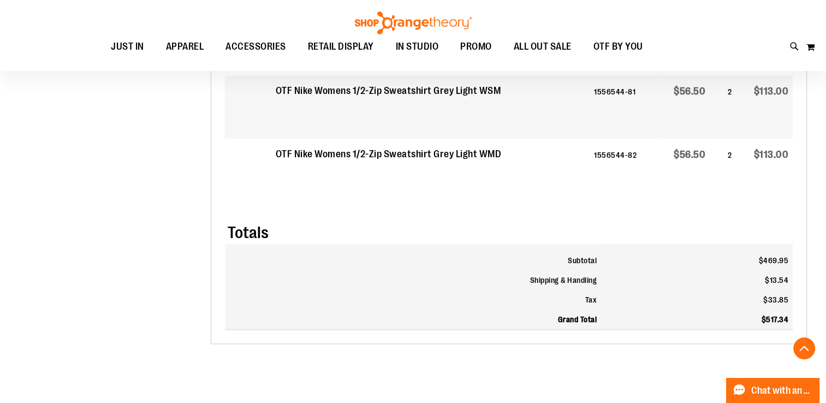 The image size is (826, 403). What do you see at coordinates (476, 46) in the screenshot?
I see `span: PROMO` at bounding box center [476, 46].